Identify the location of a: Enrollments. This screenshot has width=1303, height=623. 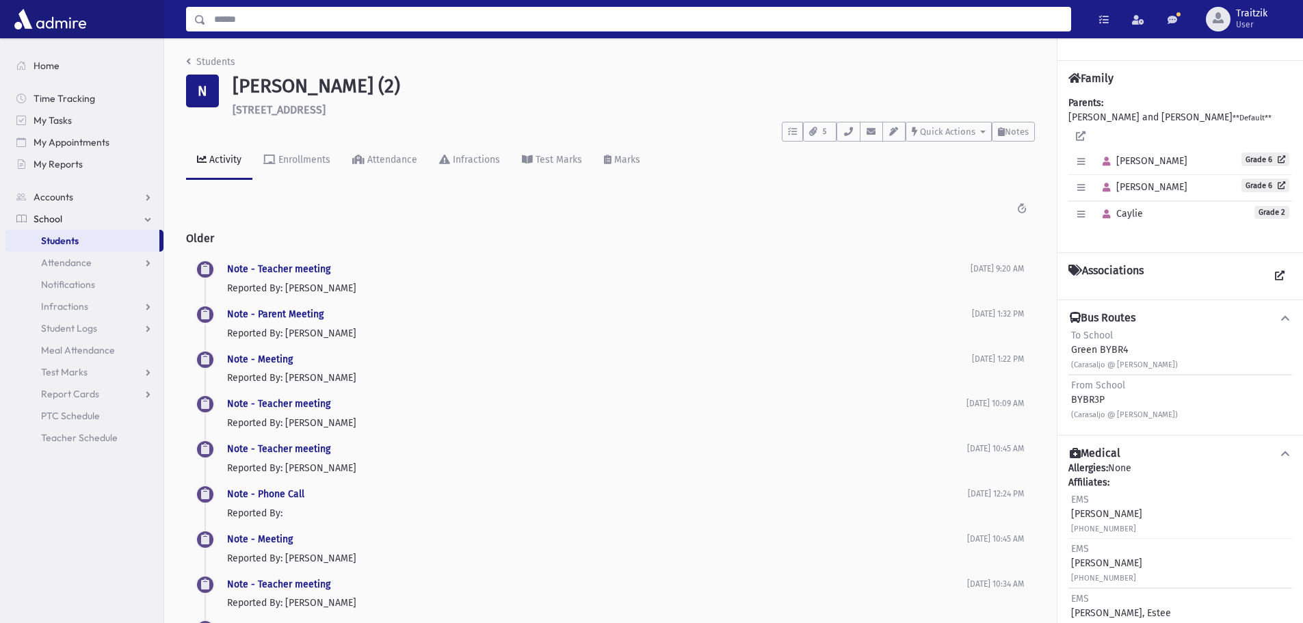
(297, 161).